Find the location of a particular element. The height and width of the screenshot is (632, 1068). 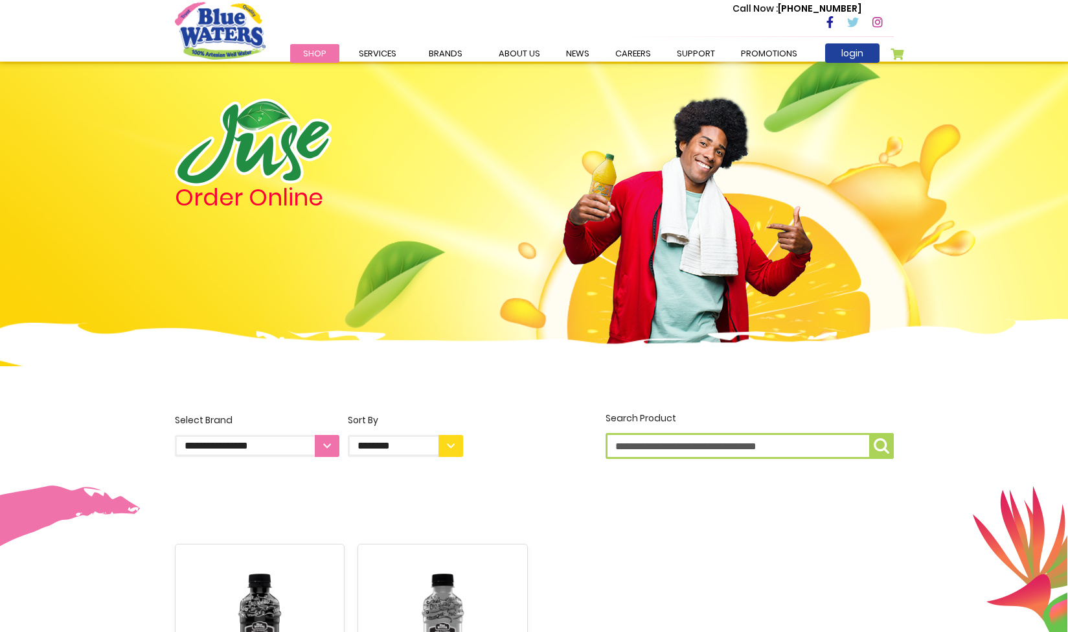

span: Brands is located at coordinates (446, 53).